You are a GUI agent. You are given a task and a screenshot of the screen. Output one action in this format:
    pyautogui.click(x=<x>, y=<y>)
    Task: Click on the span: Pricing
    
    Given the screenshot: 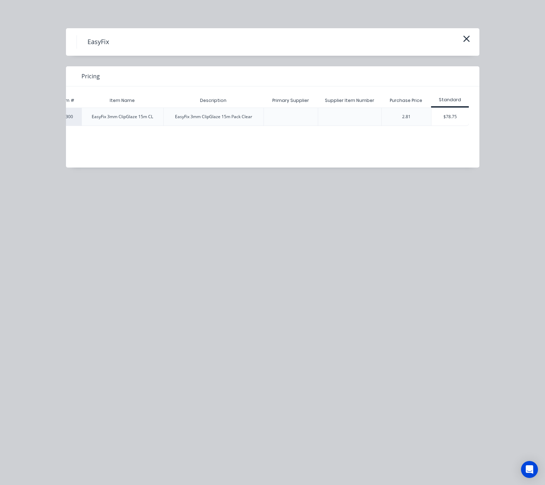 What is the action you would take?
    pyautogui.click(x=91, y=76)
    